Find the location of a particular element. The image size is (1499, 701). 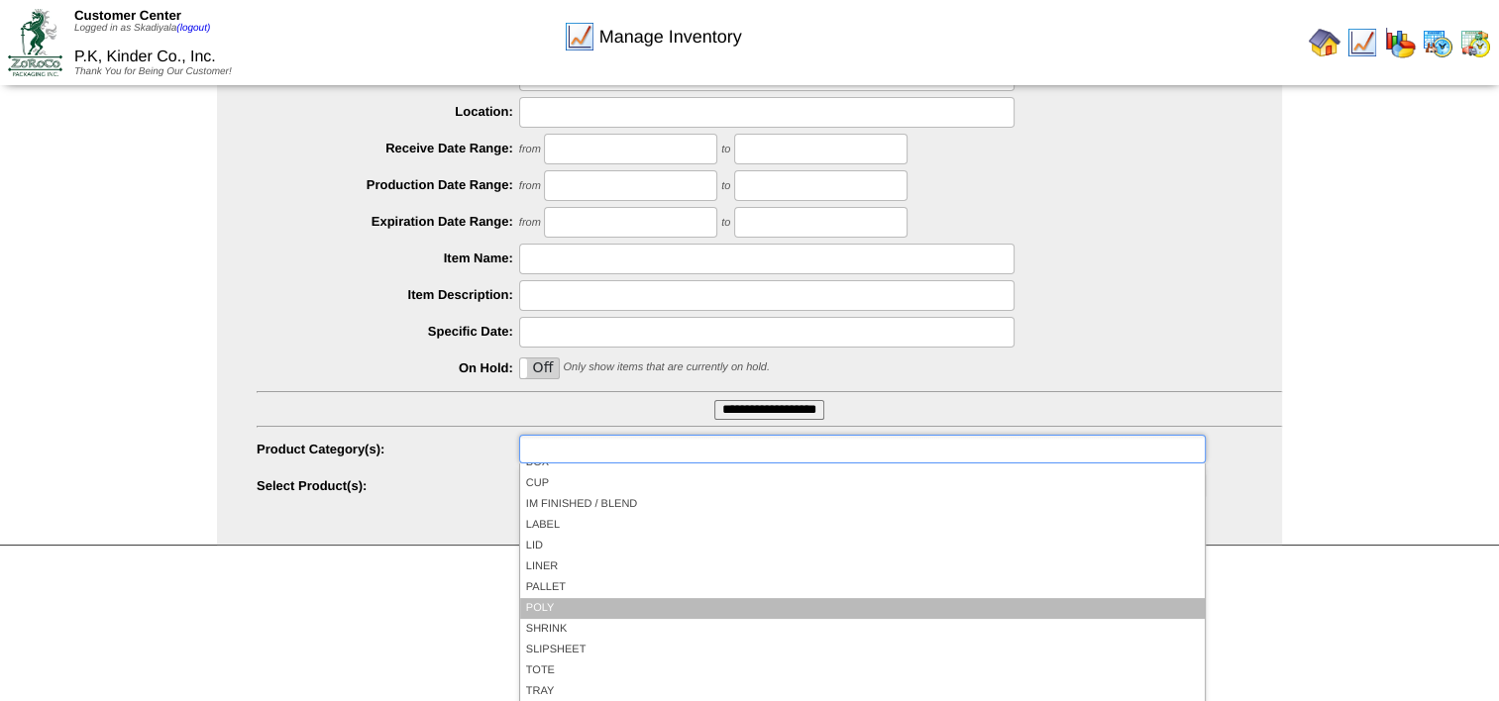

span: Customer Center is located at coordinates (128, 15).